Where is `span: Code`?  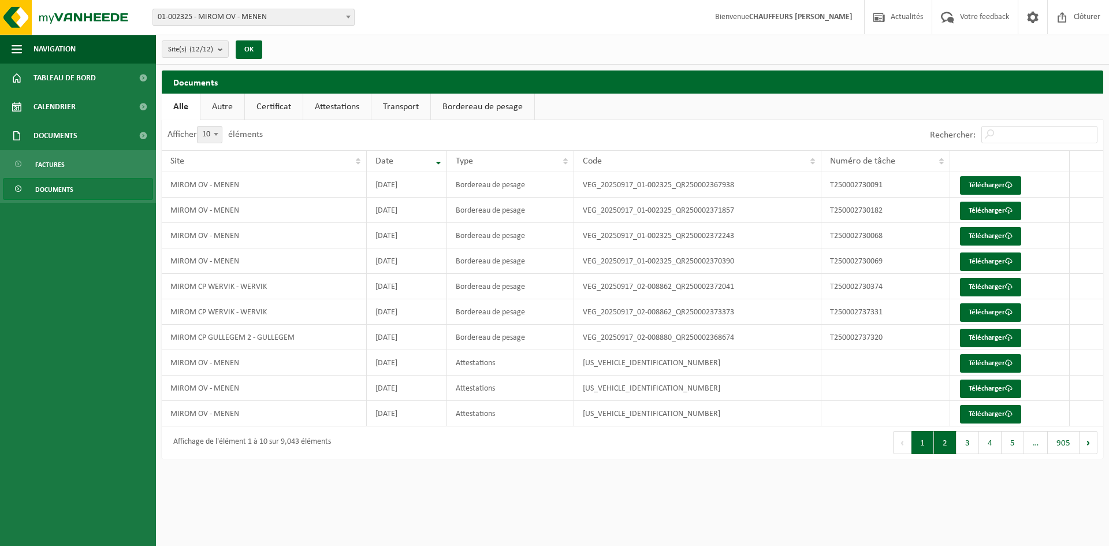
span: Code is located at coordinates (592, 161).